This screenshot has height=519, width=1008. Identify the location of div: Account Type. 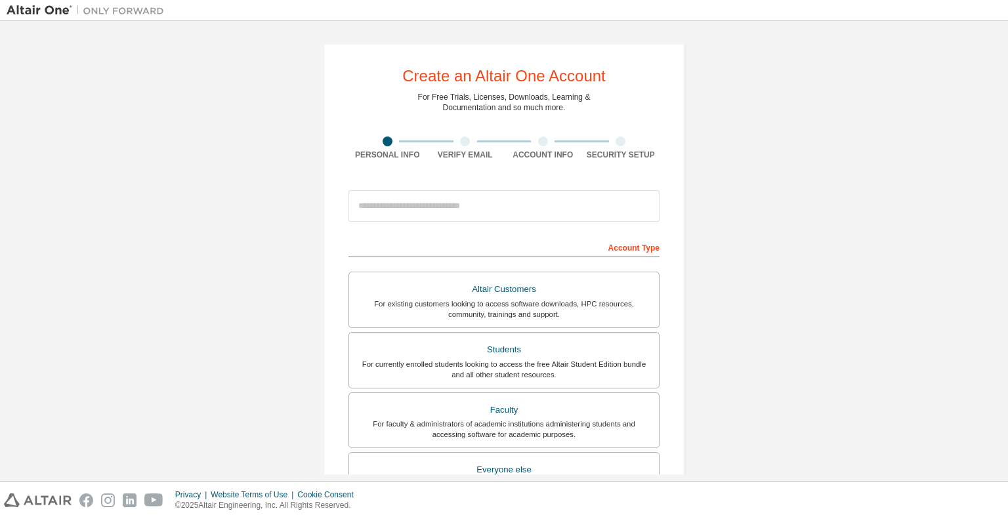
(504, 247).